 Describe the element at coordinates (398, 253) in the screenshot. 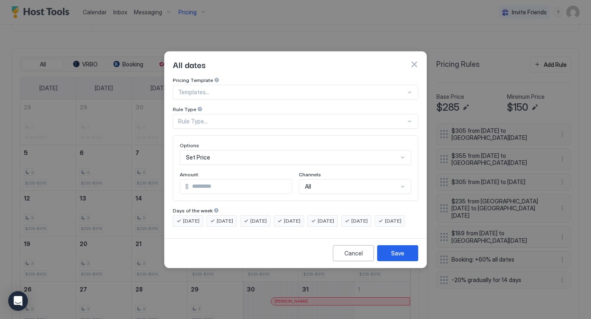

I see `div: Save` at that location.